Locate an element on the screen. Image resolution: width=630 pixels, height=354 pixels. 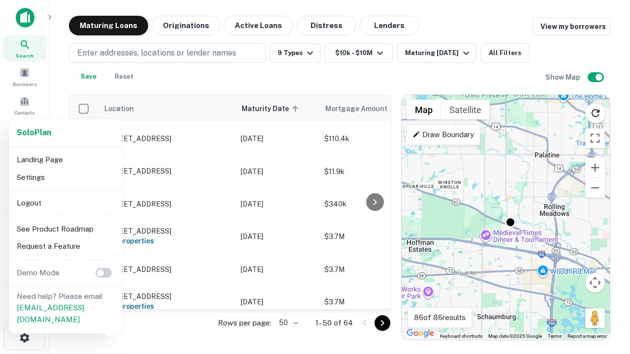
p: Demo Mode is located at coordinates (38, 273).